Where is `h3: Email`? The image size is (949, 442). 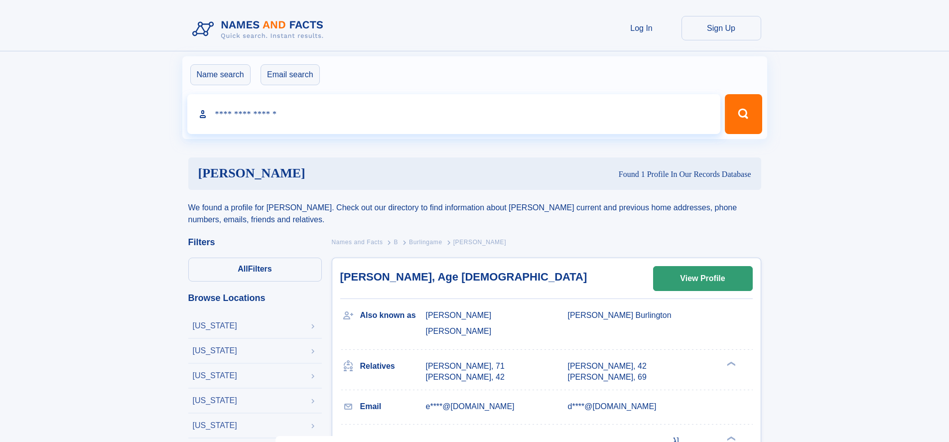
h3: Email is located at coordinates (393, 407).